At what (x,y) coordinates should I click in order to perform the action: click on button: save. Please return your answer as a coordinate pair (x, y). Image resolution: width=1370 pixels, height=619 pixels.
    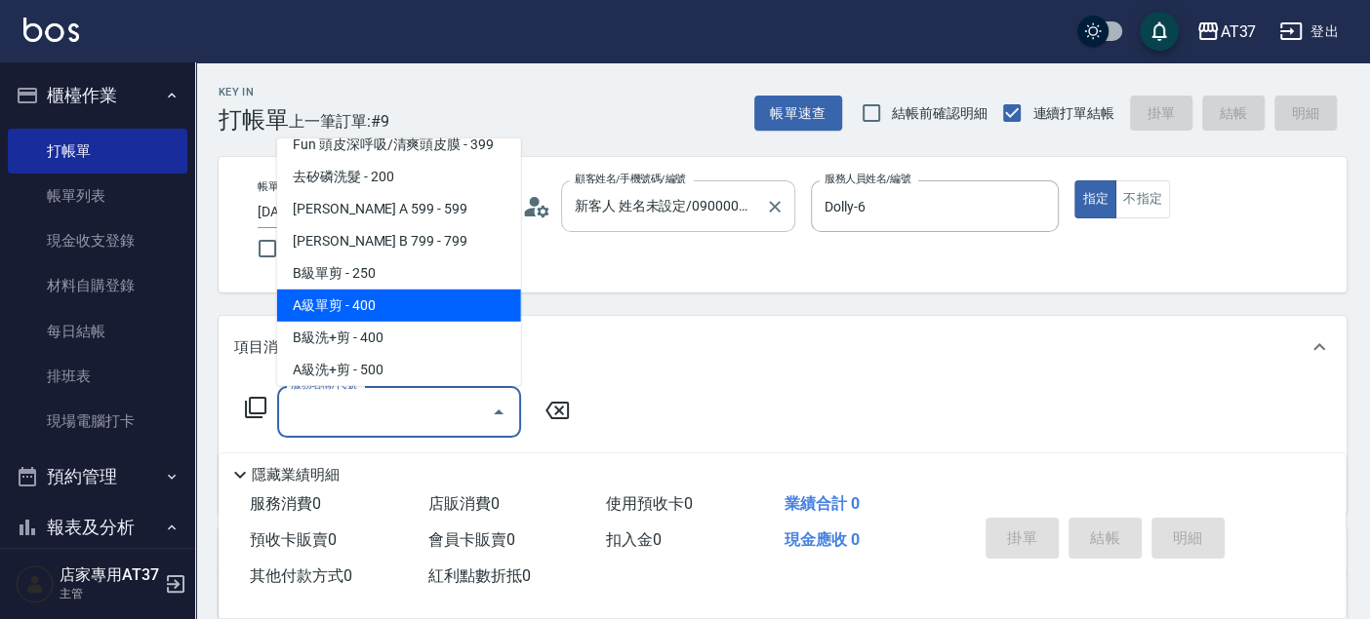
    Looking at the image, I should click on (1159, 31).